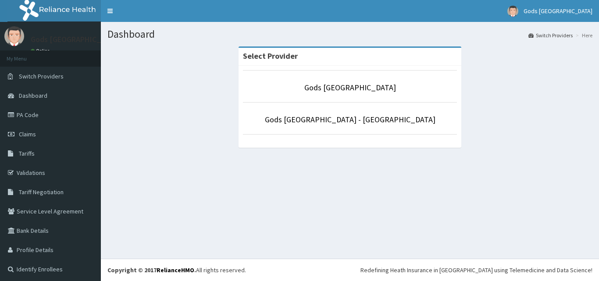  Describe the element at coordinates (350, 270) in the screenshot. I see `footer: All rights reserved.` at that location.